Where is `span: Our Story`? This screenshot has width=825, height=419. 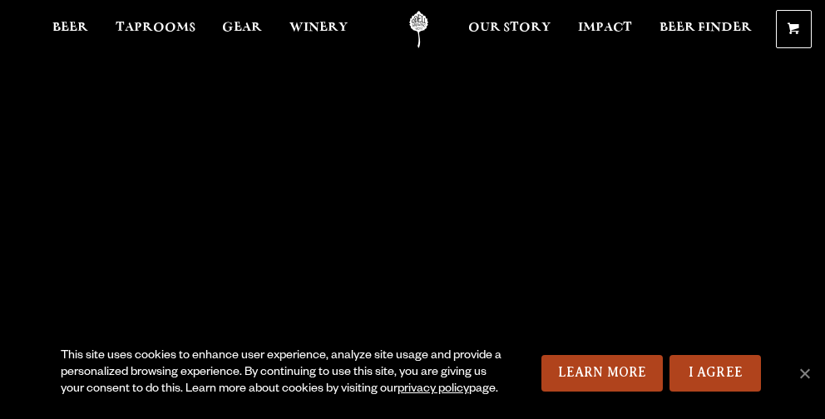 span: Our Story is located at coordinates (509, 27).